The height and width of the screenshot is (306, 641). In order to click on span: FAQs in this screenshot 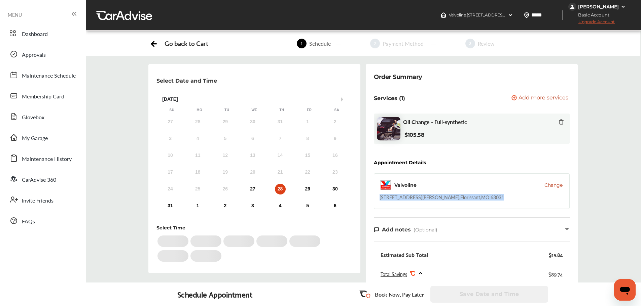, I will do `click(28, 222)`.